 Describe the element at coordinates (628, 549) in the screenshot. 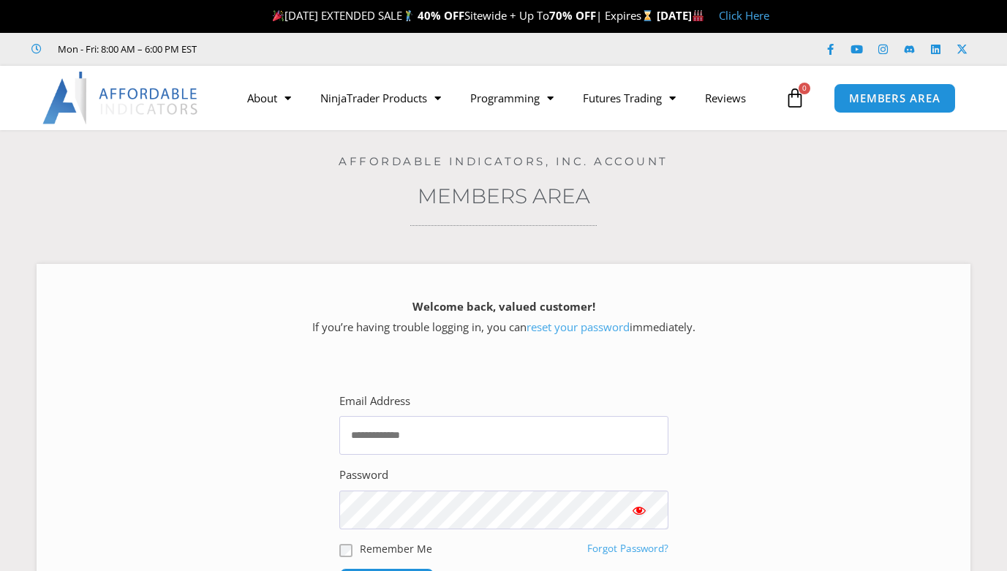

I see `a: Forgot Password?` at that location.